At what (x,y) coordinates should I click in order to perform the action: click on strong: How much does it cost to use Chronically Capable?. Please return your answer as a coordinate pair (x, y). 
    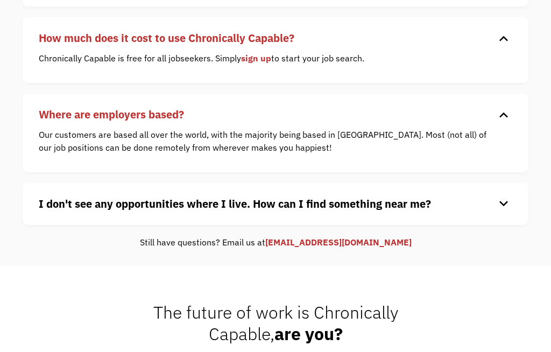
    Looking at the image, I should click on (166, 38).